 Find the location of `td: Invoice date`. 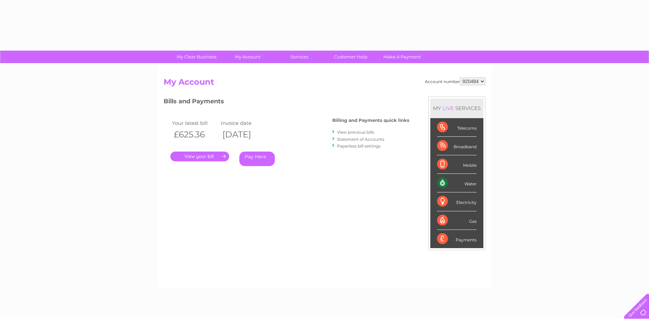

td: Invoice date is located at coordinates (243, 123).